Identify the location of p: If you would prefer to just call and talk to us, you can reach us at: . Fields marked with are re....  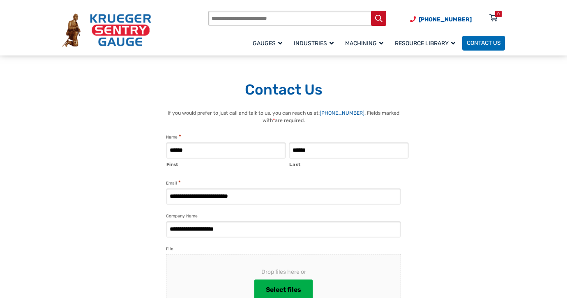
(284, 117).